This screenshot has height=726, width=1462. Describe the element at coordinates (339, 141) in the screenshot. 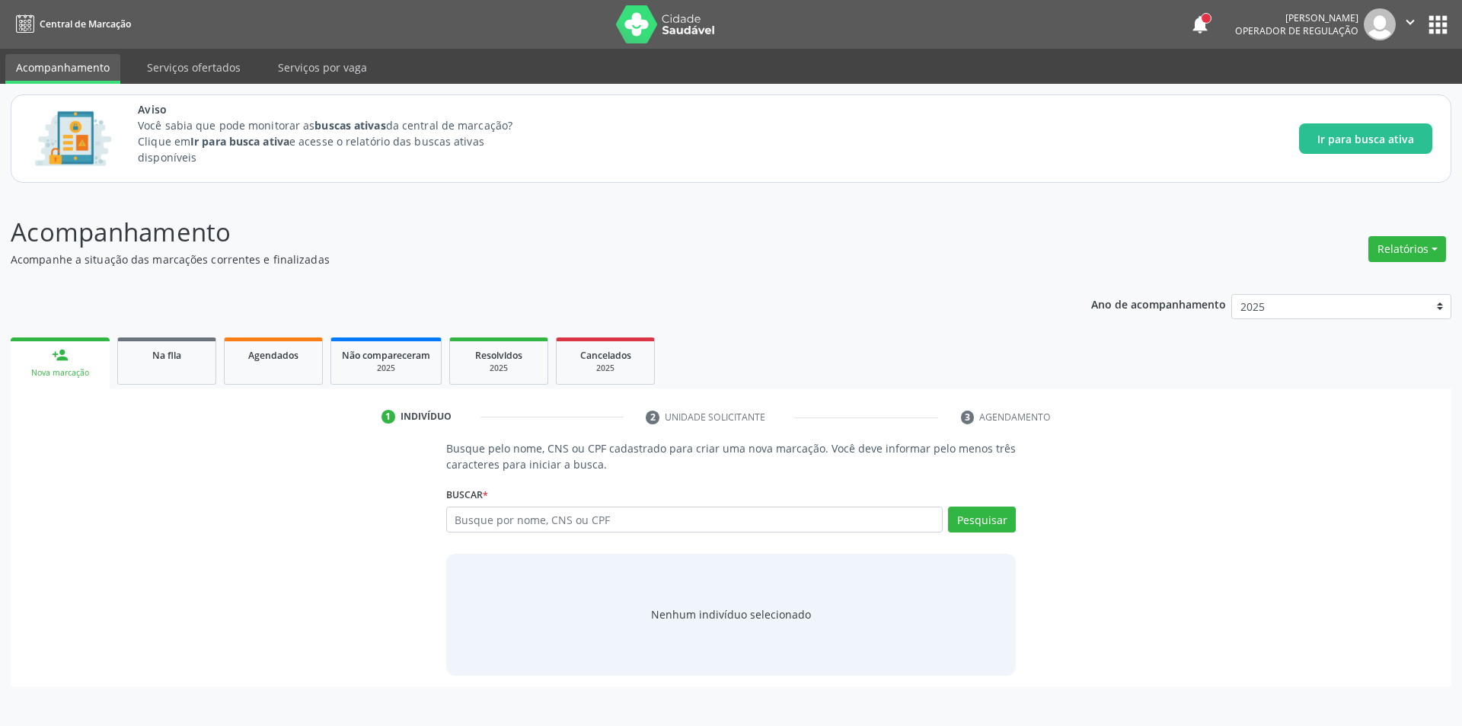

I see `p: Você sabia que pode monitorar as da central de marcação? Clique em e acesse o relatório das busca...` at that location.